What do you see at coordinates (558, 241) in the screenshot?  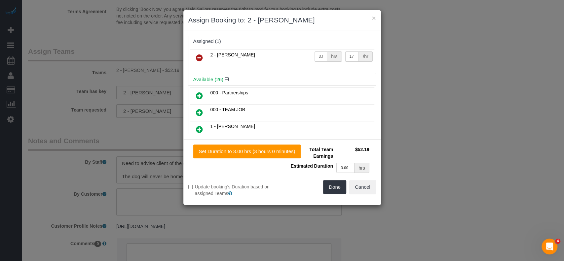 I see `span: 4` at bounding box center [558, 241].